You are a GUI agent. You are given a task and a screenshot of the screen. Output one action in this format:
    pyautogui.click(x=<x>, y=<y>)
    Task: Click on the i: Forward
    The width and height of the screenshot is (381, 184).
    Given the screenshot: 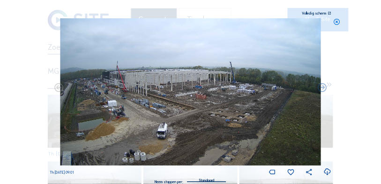 What is the action you would take?
    pyautogui.click(x=59, y=88)
    